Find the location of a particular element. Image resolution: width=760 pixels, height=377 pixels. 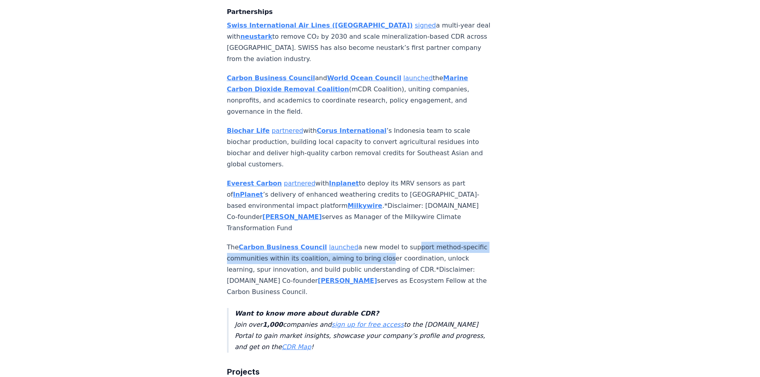

a: sign up for free access is located at coordinates (368, 325).